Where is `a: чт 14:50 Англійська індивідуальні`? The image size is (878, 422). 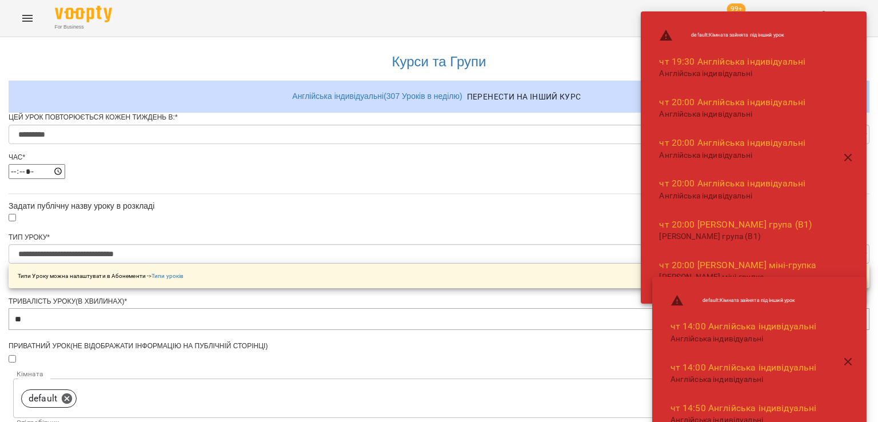
a: чт 14:50 Англійська індивідуальні is located at coordinates (744, 408).